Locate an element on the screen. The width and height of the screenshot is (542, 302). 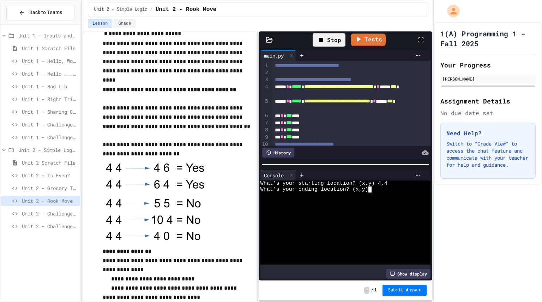
span: Unit 2 - Grocery Tracker is located at coordinates (49, 188).